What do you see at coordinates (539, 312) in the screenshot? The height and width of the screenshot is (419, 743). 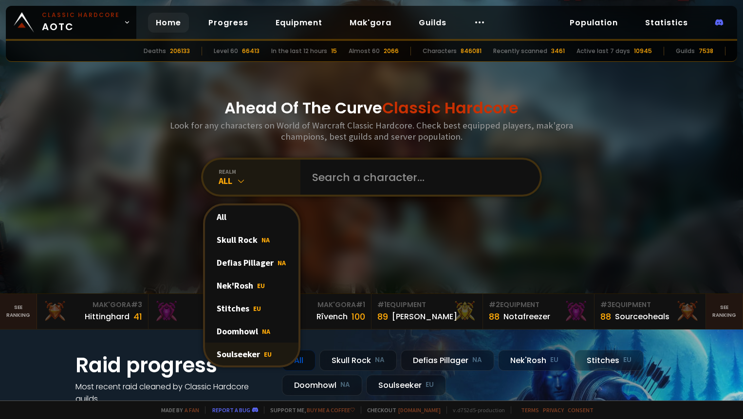 I see `a: #2Equipment88Notafreezer` at bounding box center [539, 312].